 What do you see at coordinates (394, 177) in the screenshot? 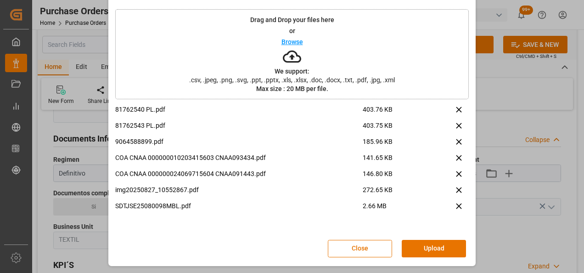
I see `span: 146.80 KB` at bounding box center [394, 177].